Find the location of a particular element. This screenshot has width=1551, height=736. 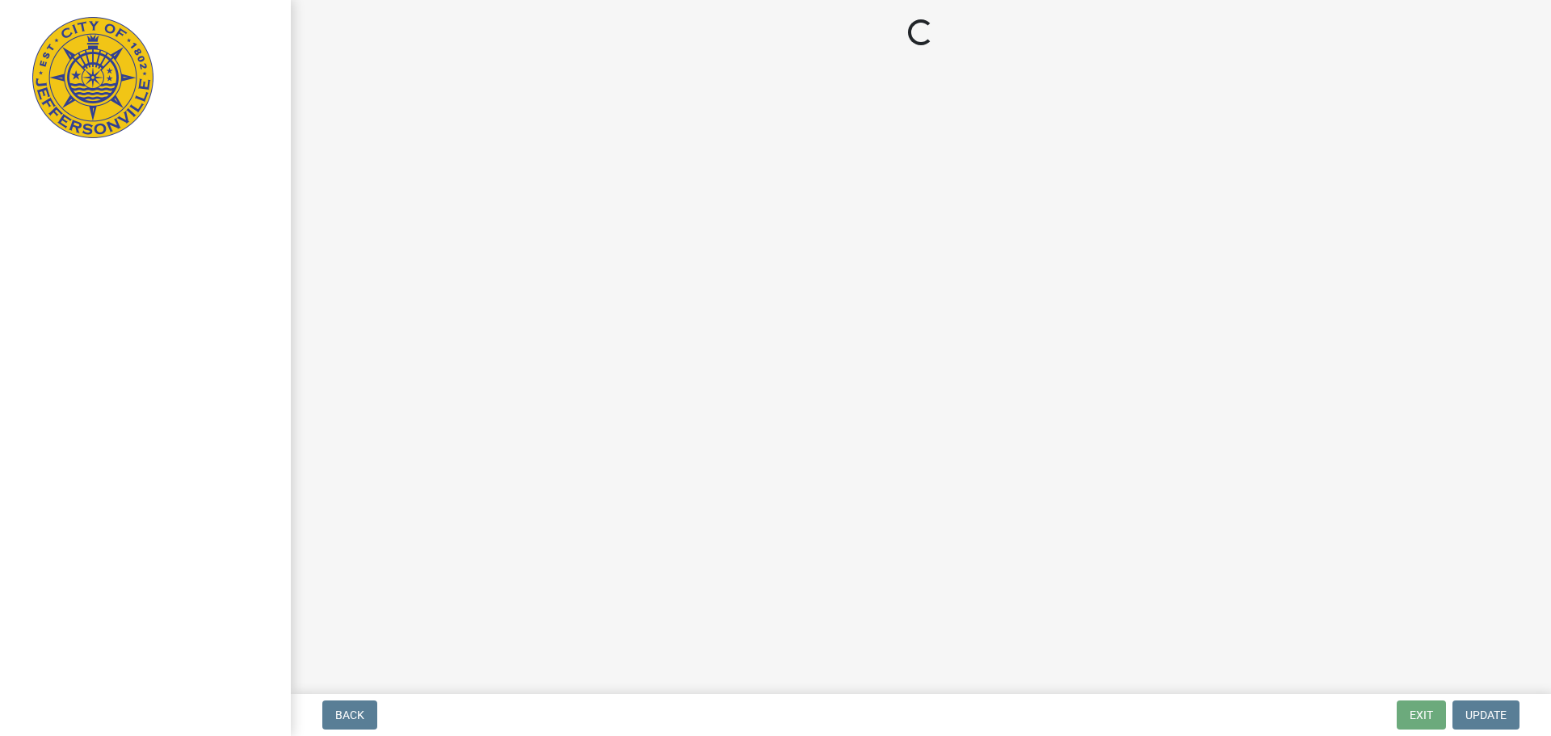

button: Exit is located at coordinates (1421, 715).